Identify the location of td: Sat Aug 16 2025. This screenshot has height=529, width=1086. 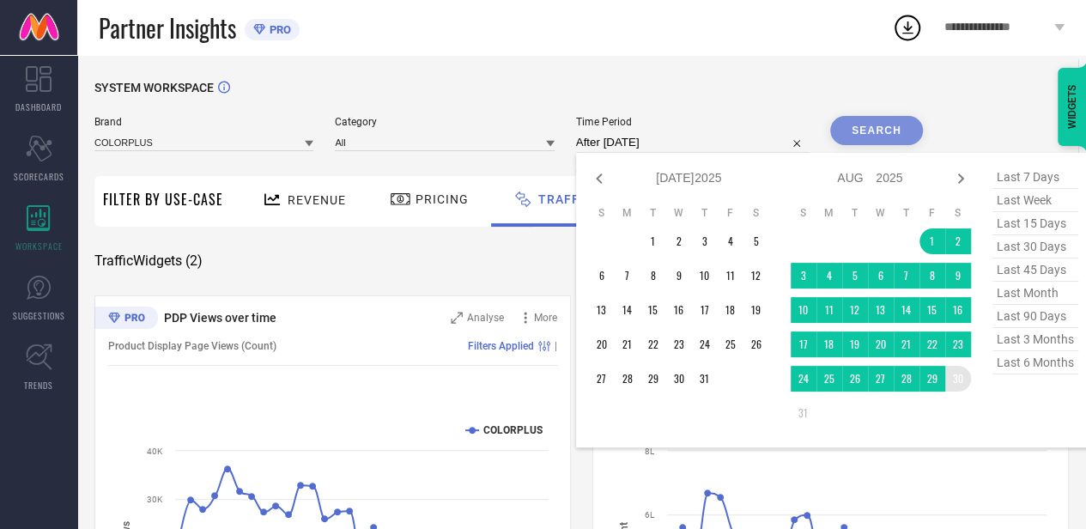
(958, 310).